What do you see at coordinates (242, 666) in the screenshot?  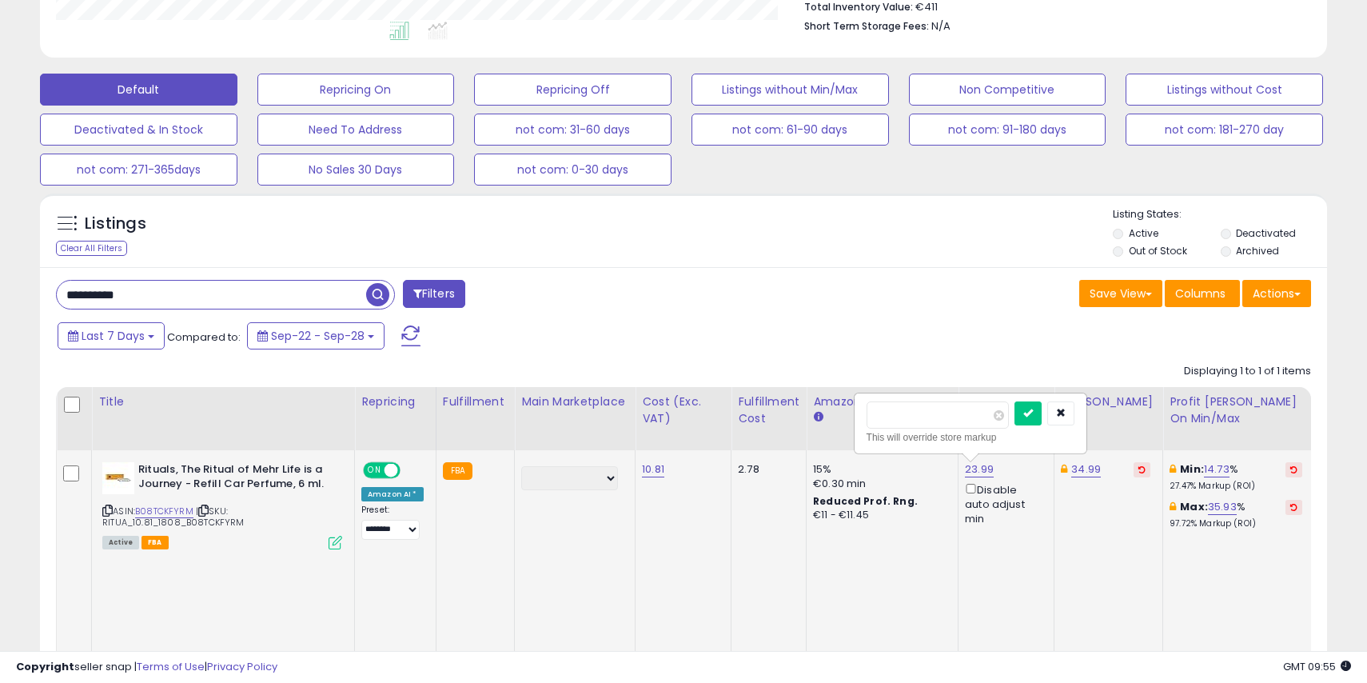 I see `a: Privacy Policy` at bounding box center [242, 666].